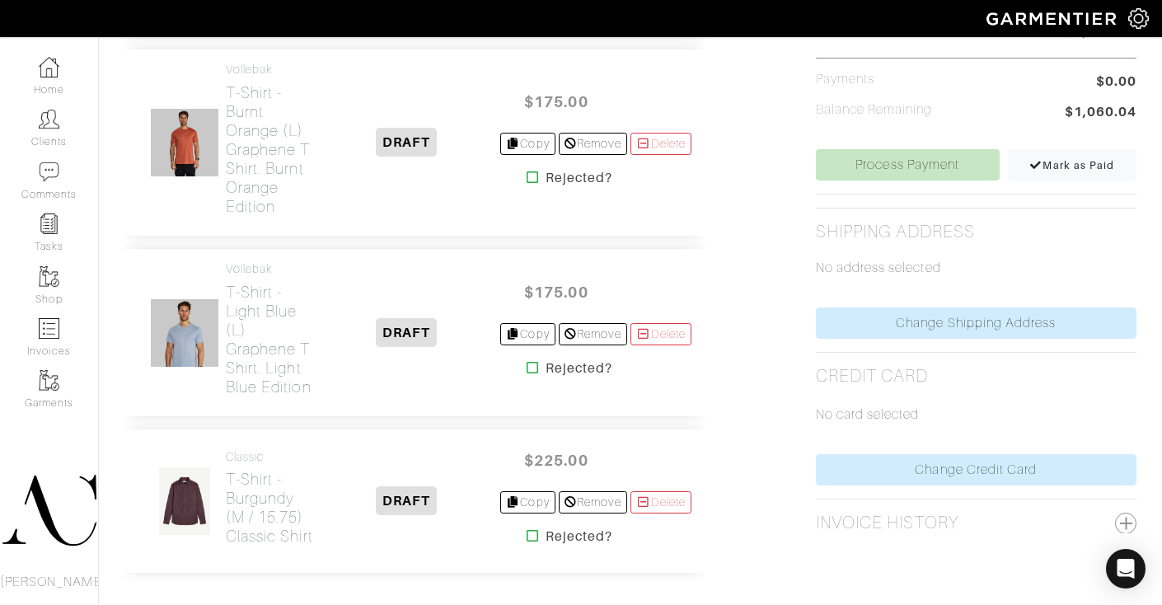  Describe the element at coordinates (49, 328) in the screenshot. I see `img: orders-icon-0abe47150d42831381b5fb84f609e132dff9fe21cb692f30cb5eec754e2cba89.png` at that location.